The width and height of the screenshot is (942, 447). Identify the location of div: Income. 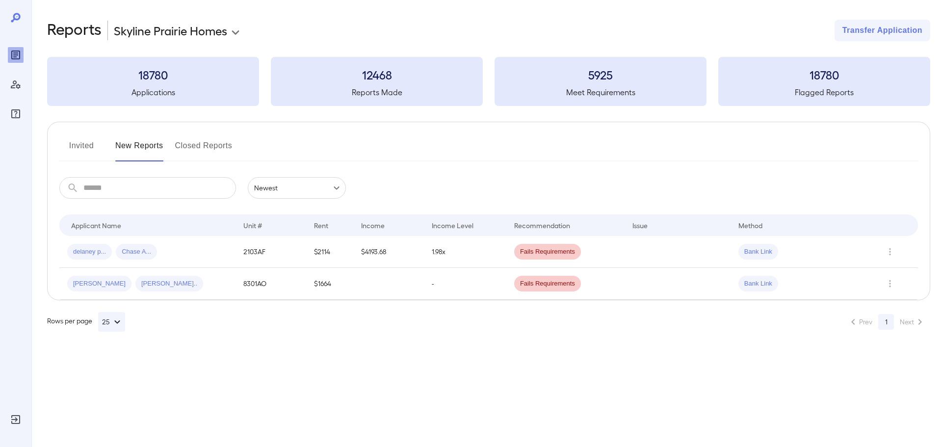
(373, 225).